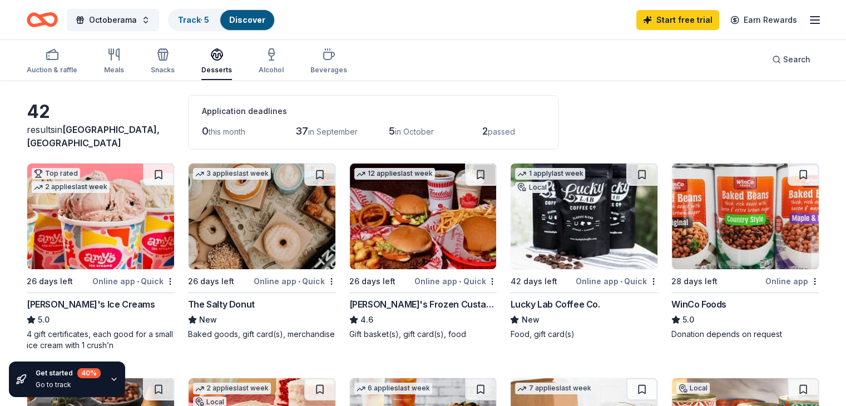 This screenshot has width=846, height=406. I want to click on button: Octoberama, so click(113, 20).